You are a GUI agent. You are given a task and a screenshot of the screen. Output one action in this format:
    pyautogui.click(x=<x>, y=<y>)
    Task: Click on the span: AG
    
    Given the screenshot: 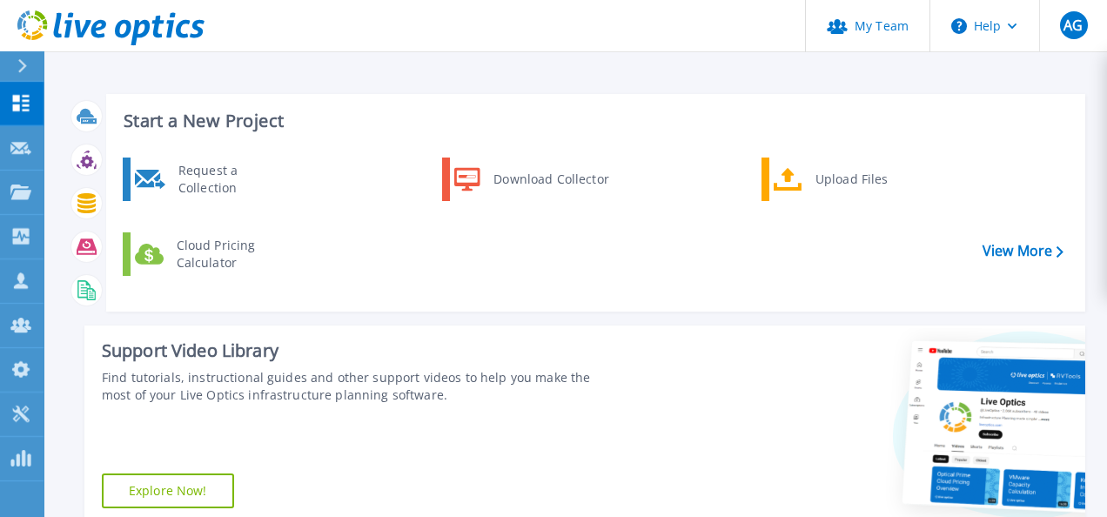 What is the action you would take?
    pyautogui.click(x=1073, y=25)
    